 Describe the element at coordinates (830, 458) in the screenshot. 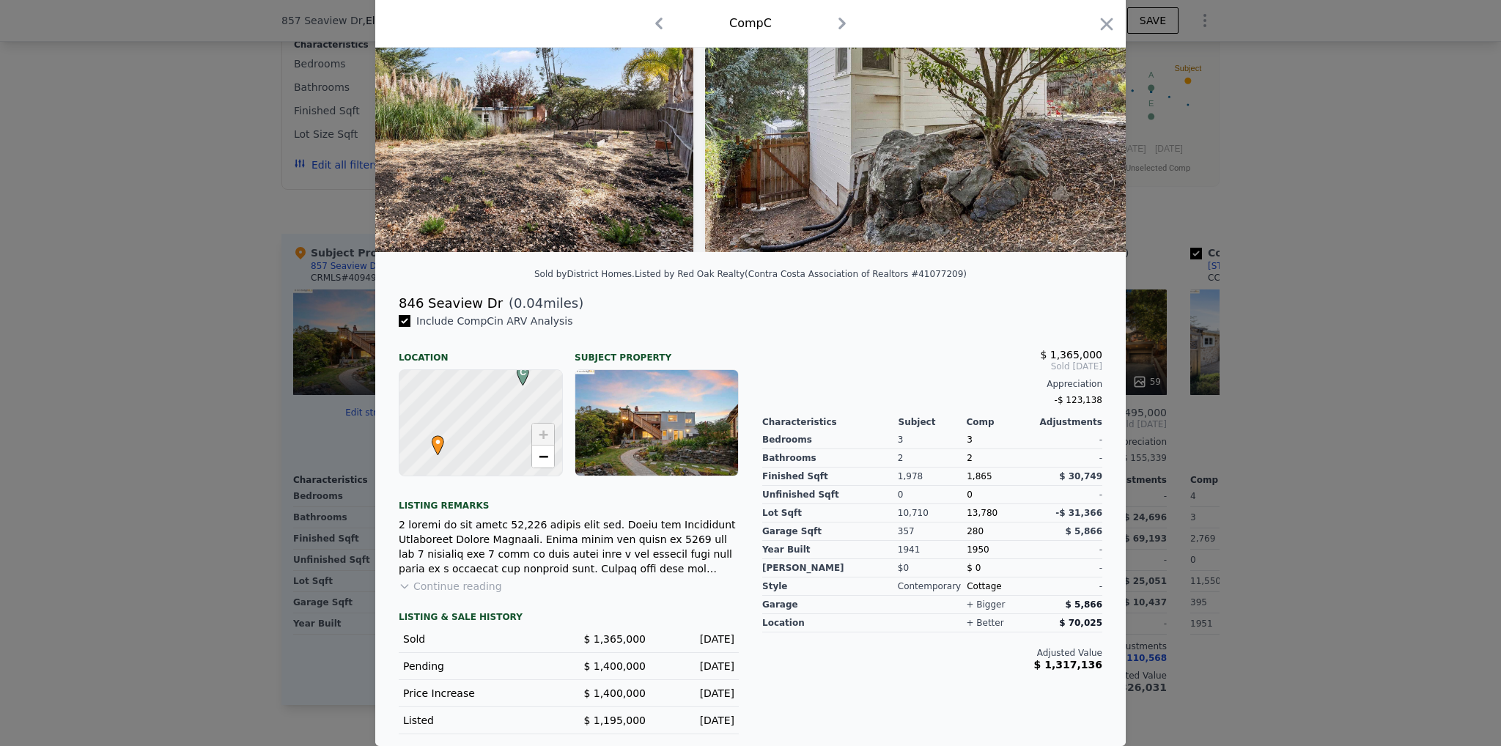

I see `div: Bathrooms` at that location.